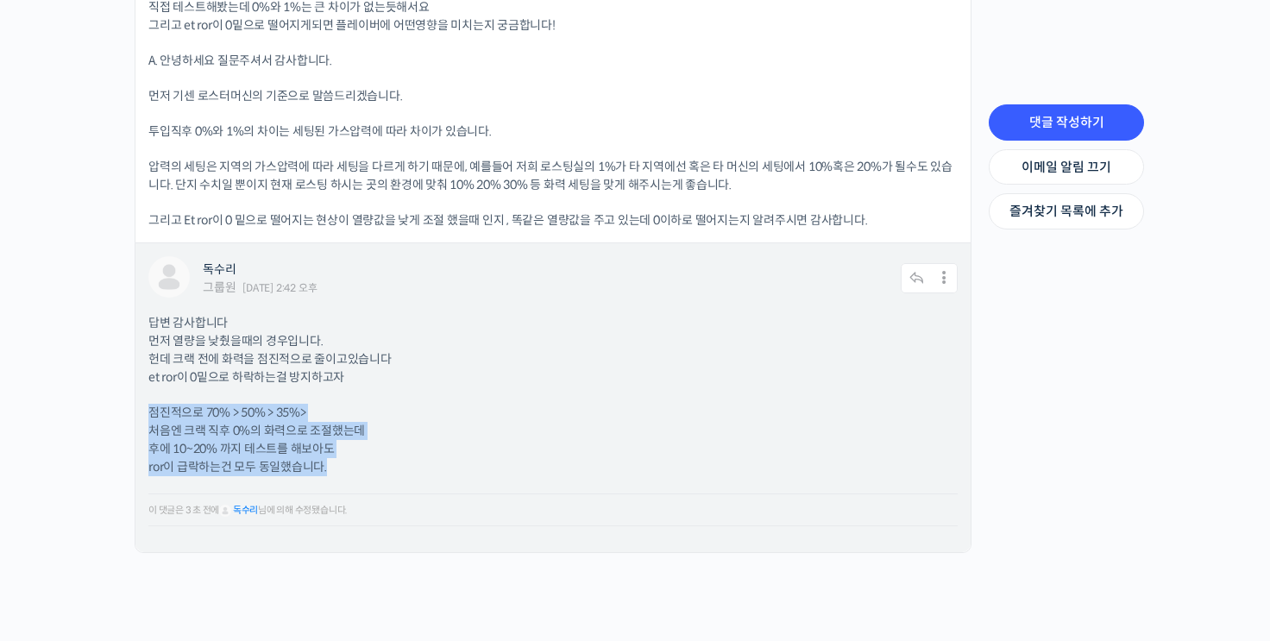 This screenshot has height=641, width=1270. Describe the element at coordinates (553, 60) in the screenshot. I see `p: A. 안녕하세요 질문주셔서 감사합니다.` at that location.